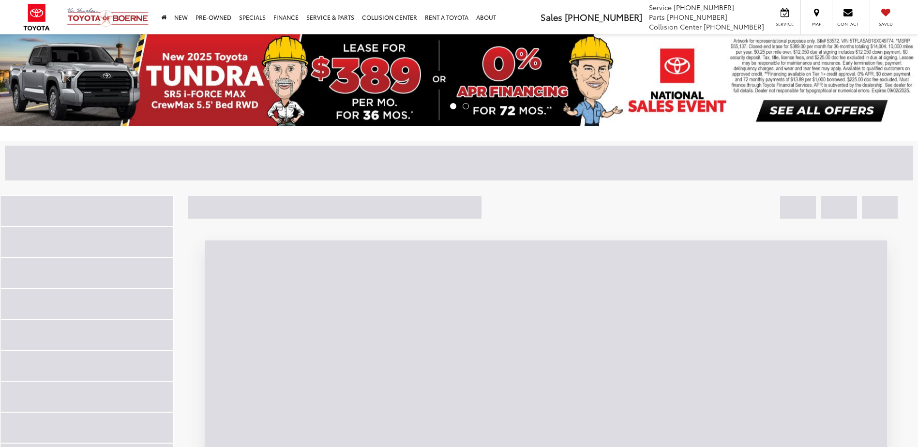  What do you see at coordinates (551, 17) in the screenshot?
I see `span: Sales` at bounding box center [551, 17].